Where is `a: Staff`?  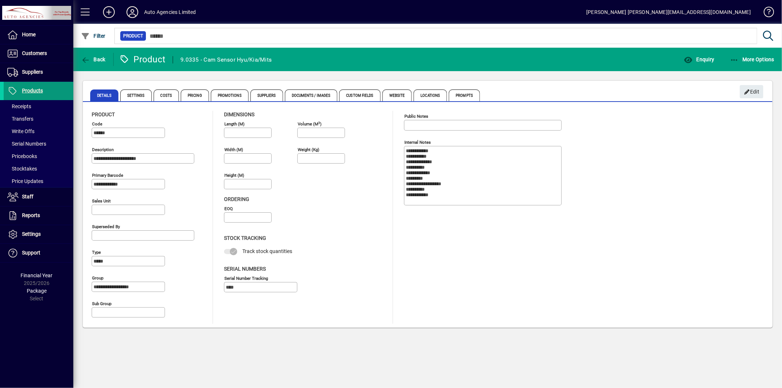
a: Staff is located at coordinates (38, 197).